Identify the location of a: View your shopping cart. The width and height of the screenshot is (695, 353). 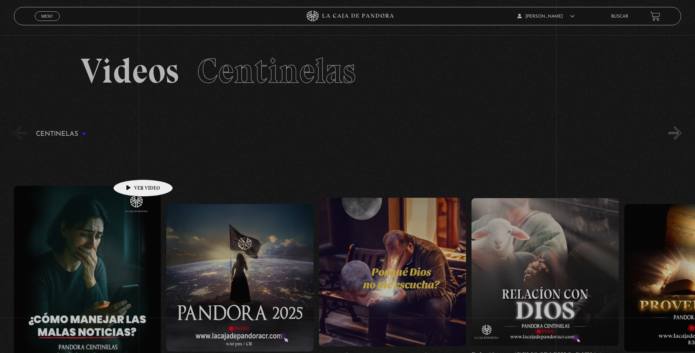
(655, 16).